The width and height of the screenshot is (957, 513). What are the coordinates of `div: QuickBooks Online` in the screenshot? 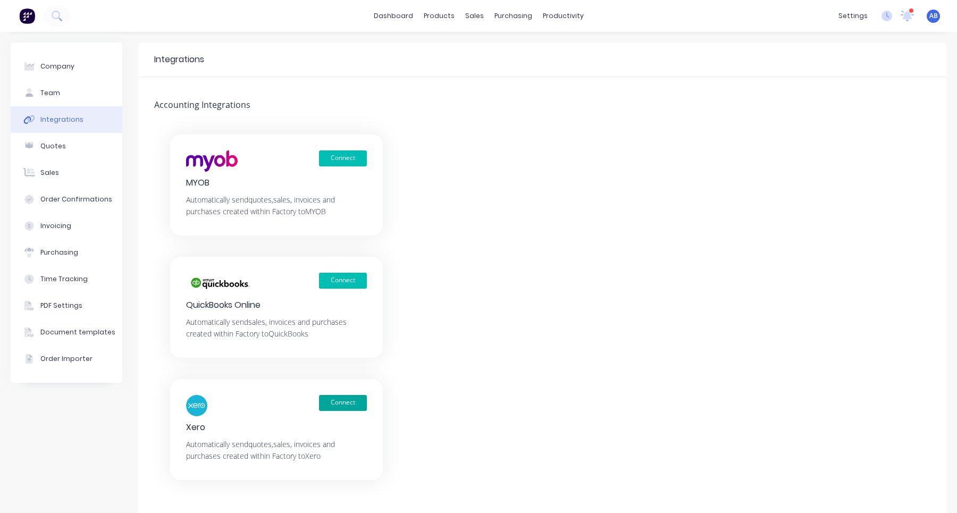 It's located at (276, 305).